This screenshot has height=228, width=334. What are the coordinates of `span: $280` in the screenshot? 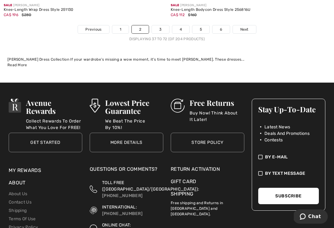 It's located at (26, 15).